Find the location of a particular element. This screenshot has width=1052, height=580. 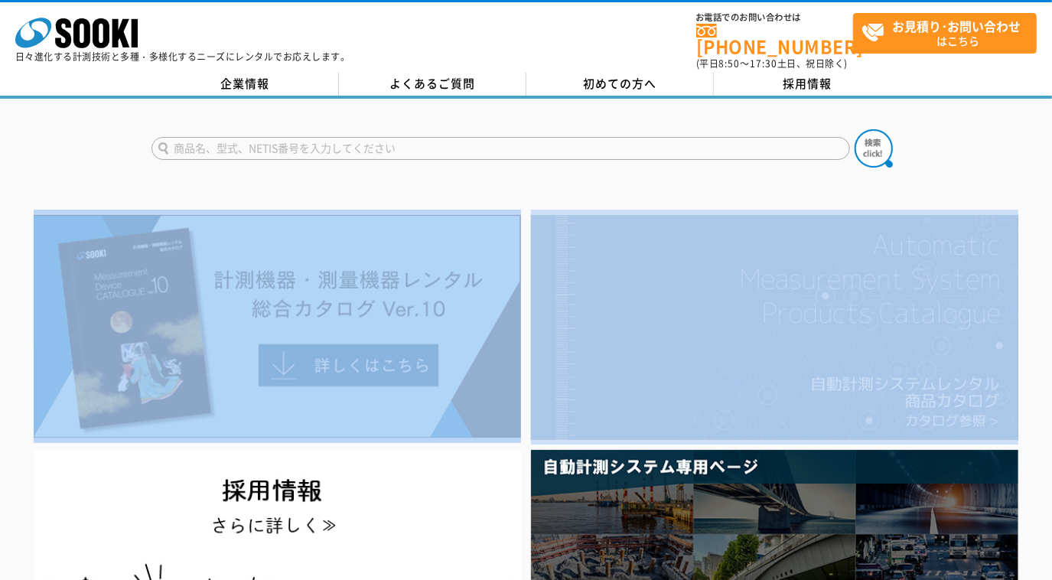

img: btn_search.png is located at coordinates (874, 148).